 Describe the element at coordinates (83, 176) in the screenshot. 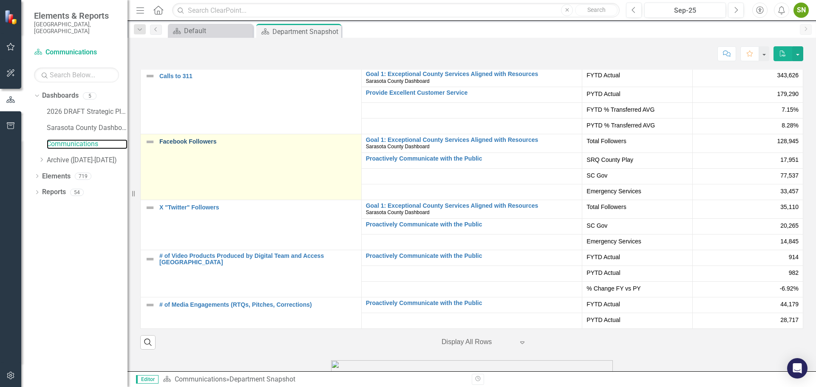

I see `div: 719` at that location.